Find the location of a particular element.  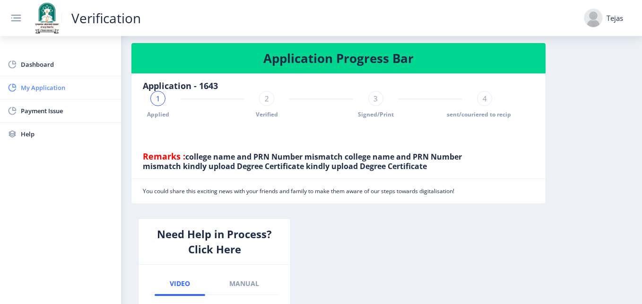

span: Applied is located at coordinates (158, 114).